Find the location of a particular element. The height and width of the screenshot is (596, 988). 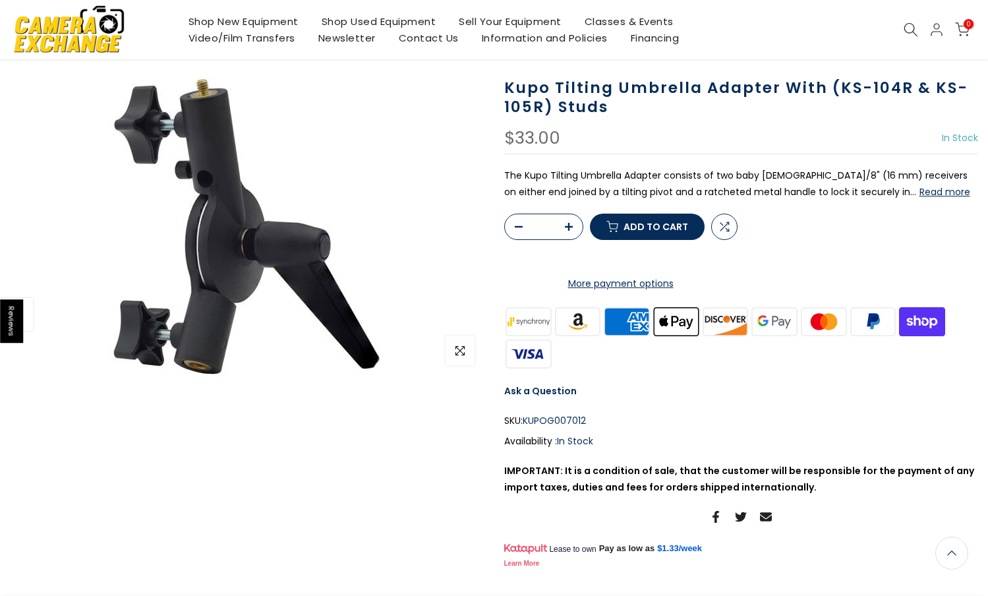

img: visa is located at coordinates (528, 353).